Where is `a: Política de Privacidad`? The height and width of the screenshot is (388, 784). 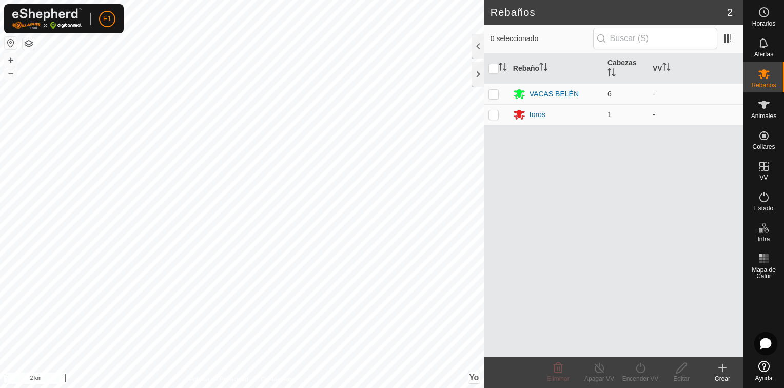 a: Política de Privacidad is located at coordinates (218, 379).